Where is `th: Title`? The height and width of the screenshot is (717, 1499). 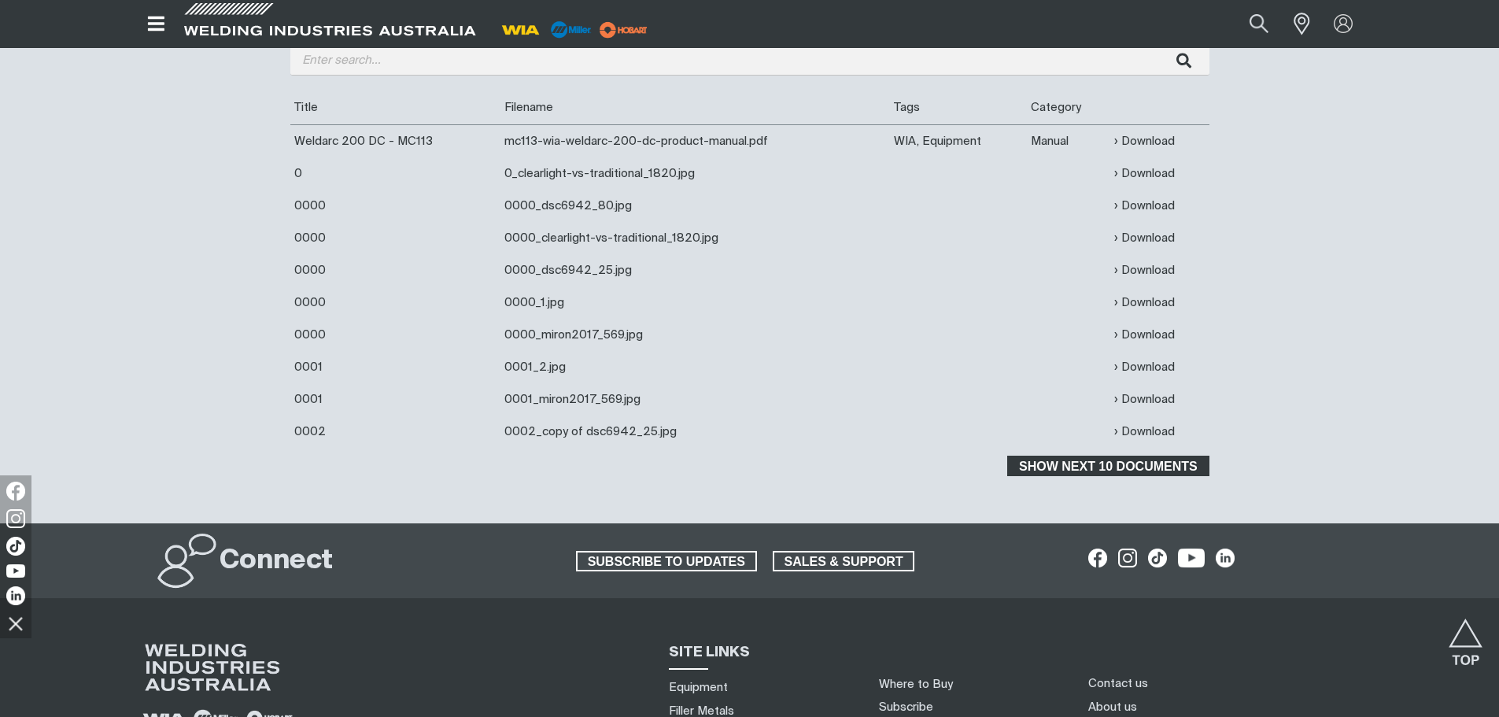 th: Title is located at coordinates (395, 108).